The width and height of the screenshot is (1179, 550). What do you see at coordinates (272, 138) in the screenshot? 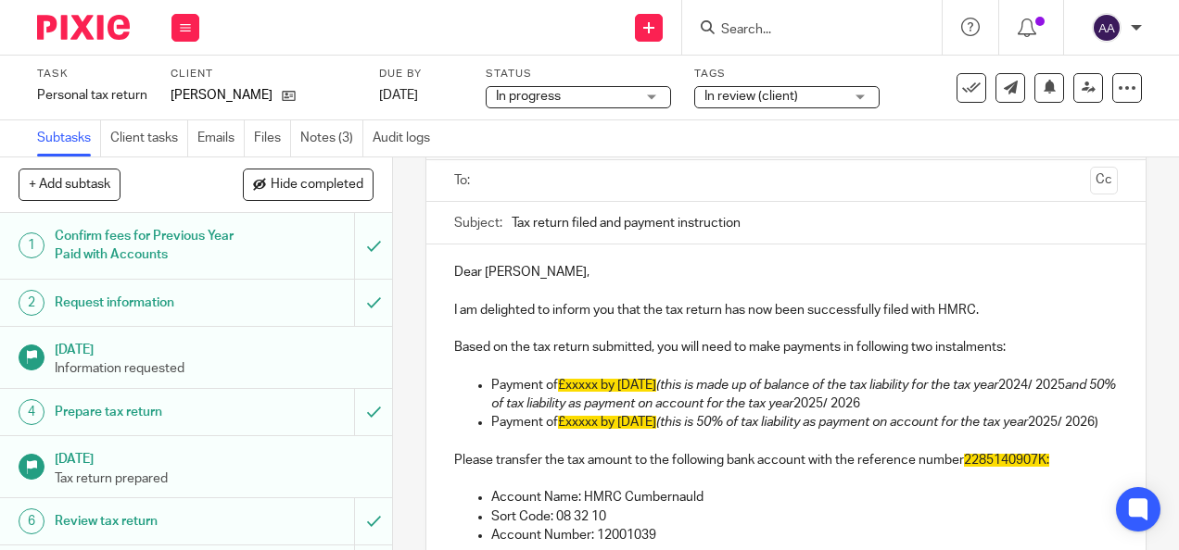
I see `a: Files` at bounding box center [272, 138].